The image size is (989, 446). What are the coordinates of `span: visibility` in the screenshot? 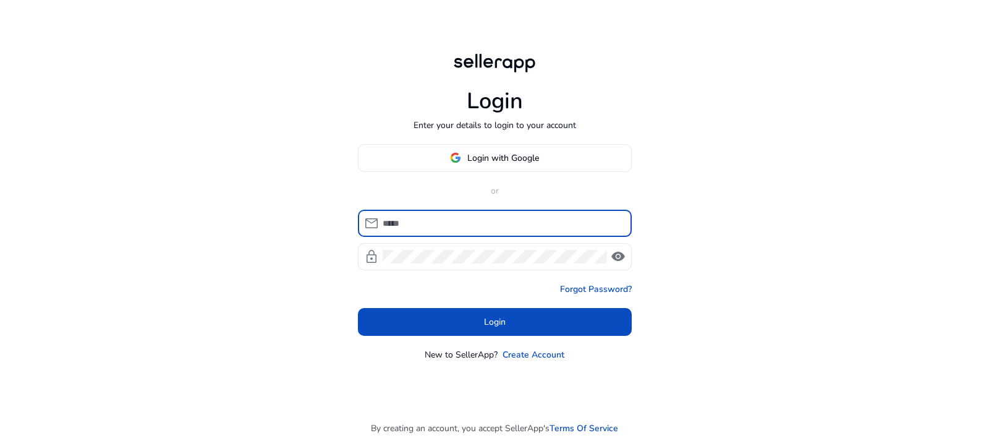 It's located at (618, 256).